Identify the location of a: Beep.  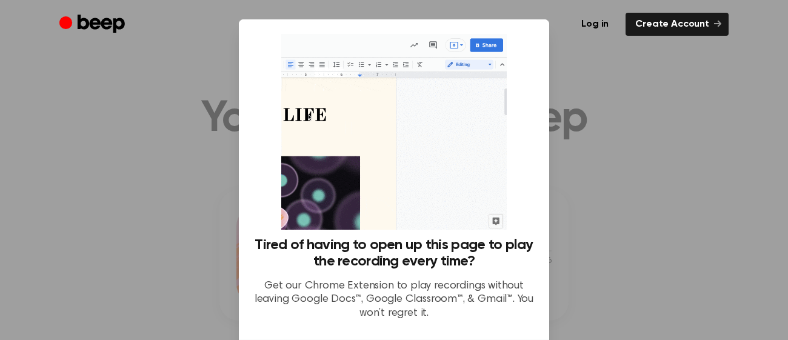
(93, 24).